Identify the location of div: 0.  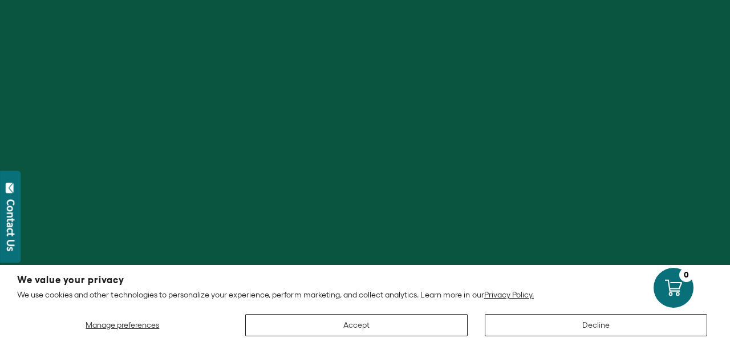
(686, 274).